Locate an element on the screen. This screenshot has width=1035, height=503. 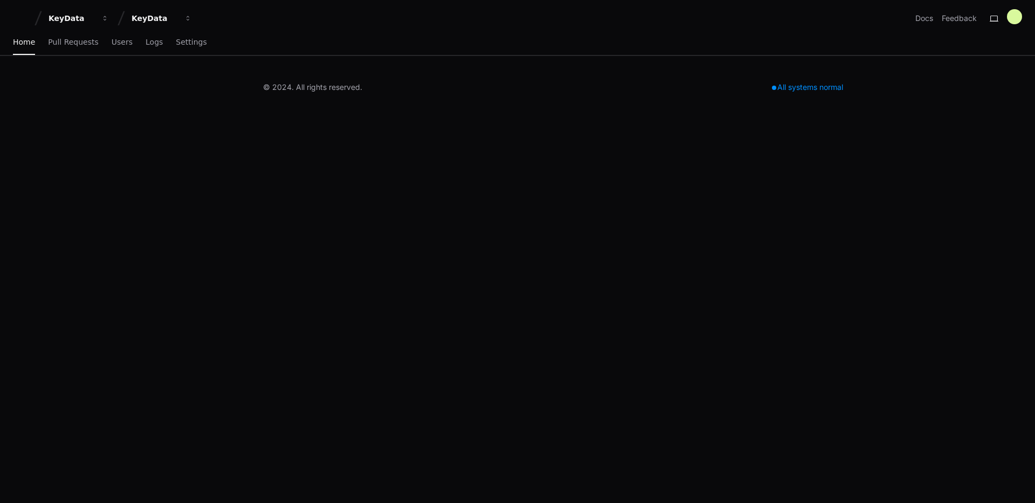
span: Users is located at coordinates (122, 42).